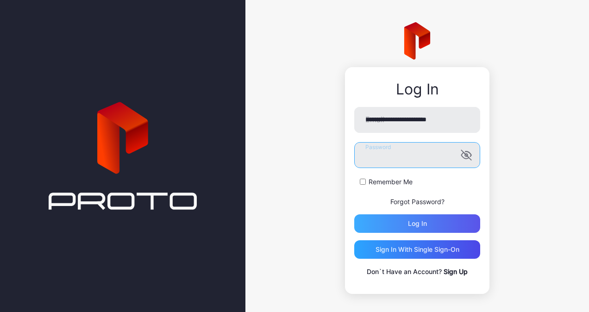 This screenshot has width=589, height=312. What do you see at coordinates (417, 201) in the screenshot?
I see `a: Forgot Password?` at bounding box center [417, 201].